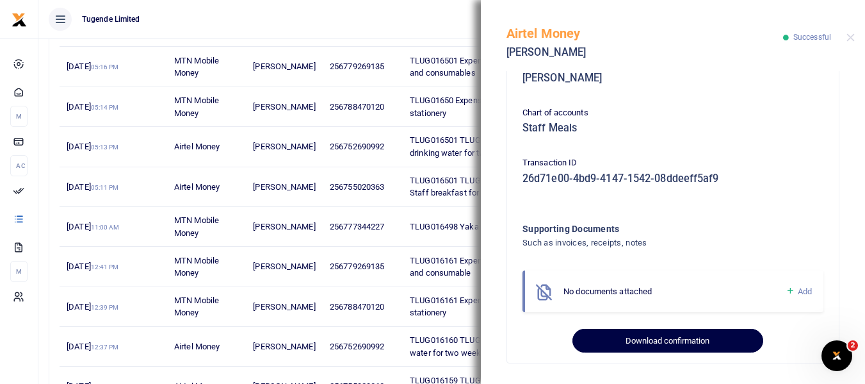 The width and height of the screenshot is (865, 384). What do you see at coordinates (812, 37) in the screenshot?
I see `span: Successful` at bounding box center [812, 37].